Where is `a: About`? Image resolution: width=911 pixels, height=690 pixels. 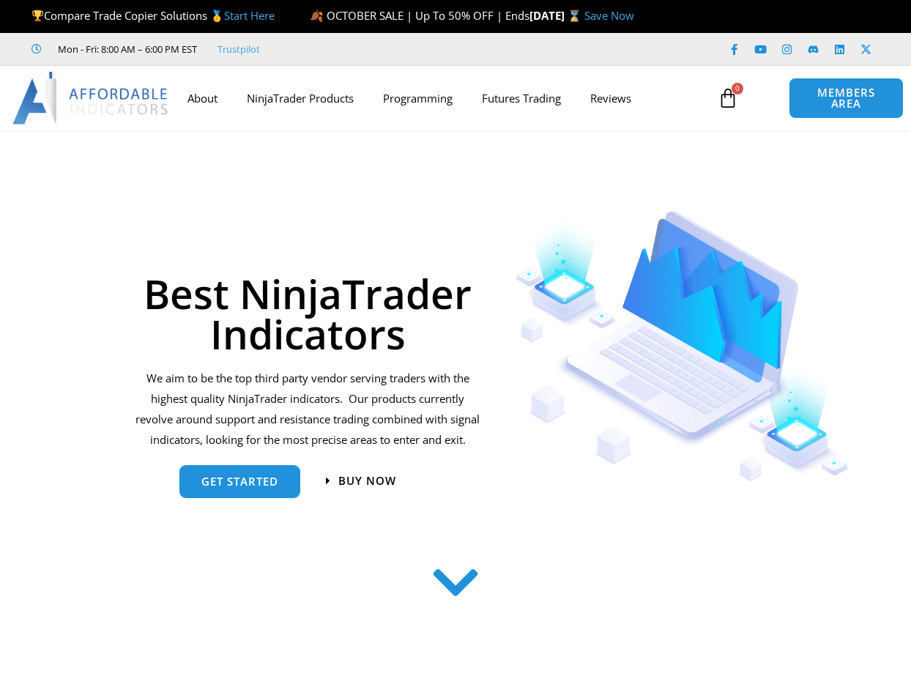 a: About is located at coordinates (202, 98).